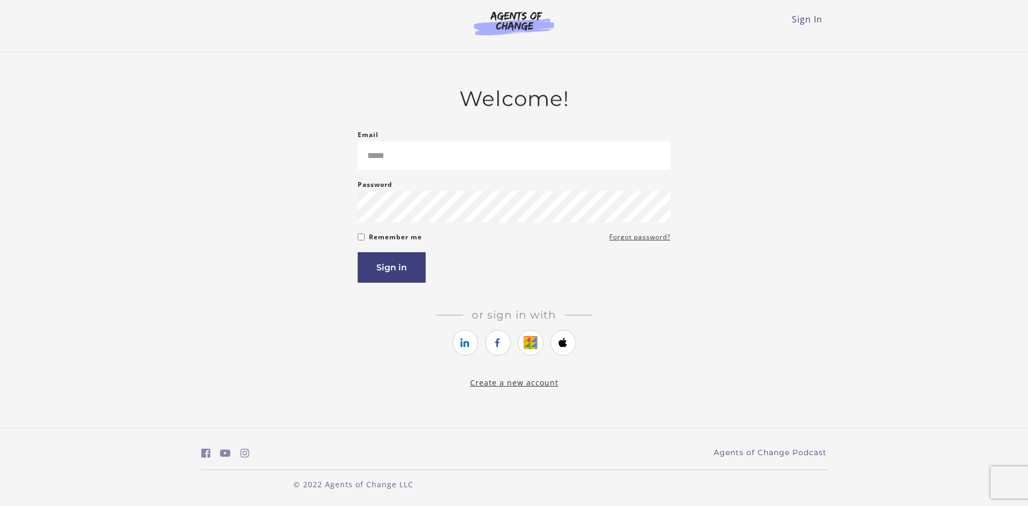  What do you see at coordinates (640, 237) in the screenshot?
I see `a: Forgot password?` at bounding box center [640, 237].